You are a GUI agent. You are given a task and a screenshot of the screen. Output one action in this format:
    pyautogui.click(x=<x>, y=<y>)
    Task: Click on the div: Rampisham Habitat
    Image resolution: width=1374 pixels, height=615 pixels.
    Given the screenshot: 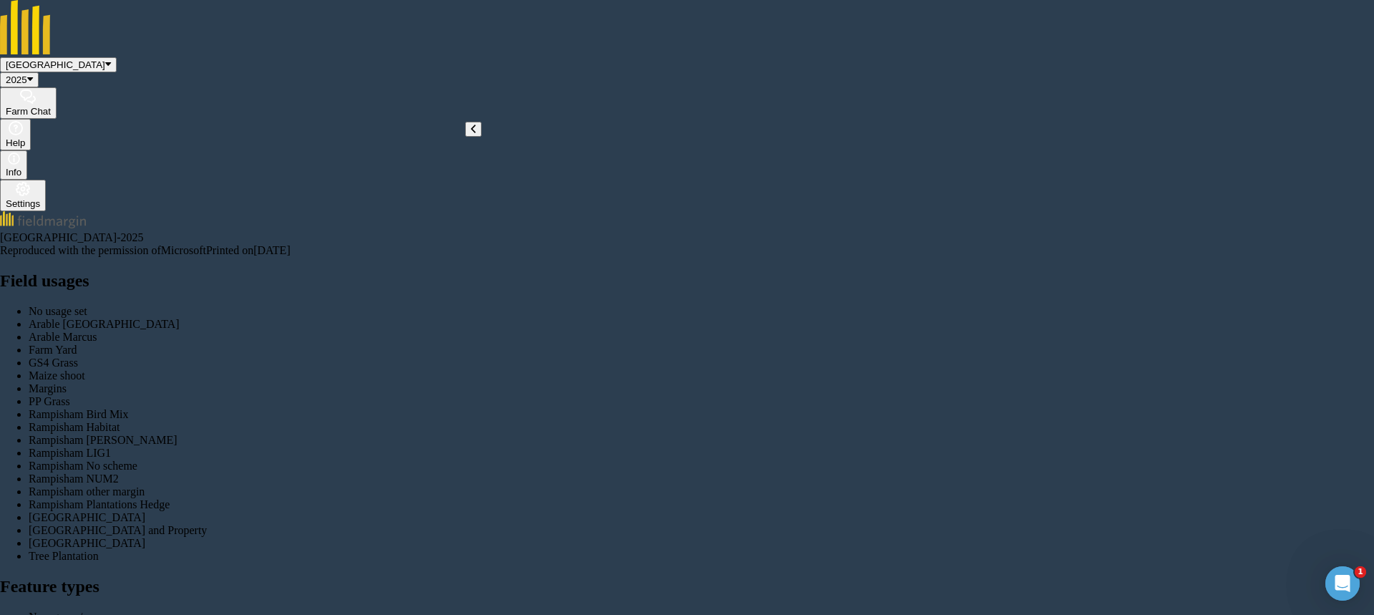 What is the action you would take?
    pyautogui.click(x=702, y=427)
    